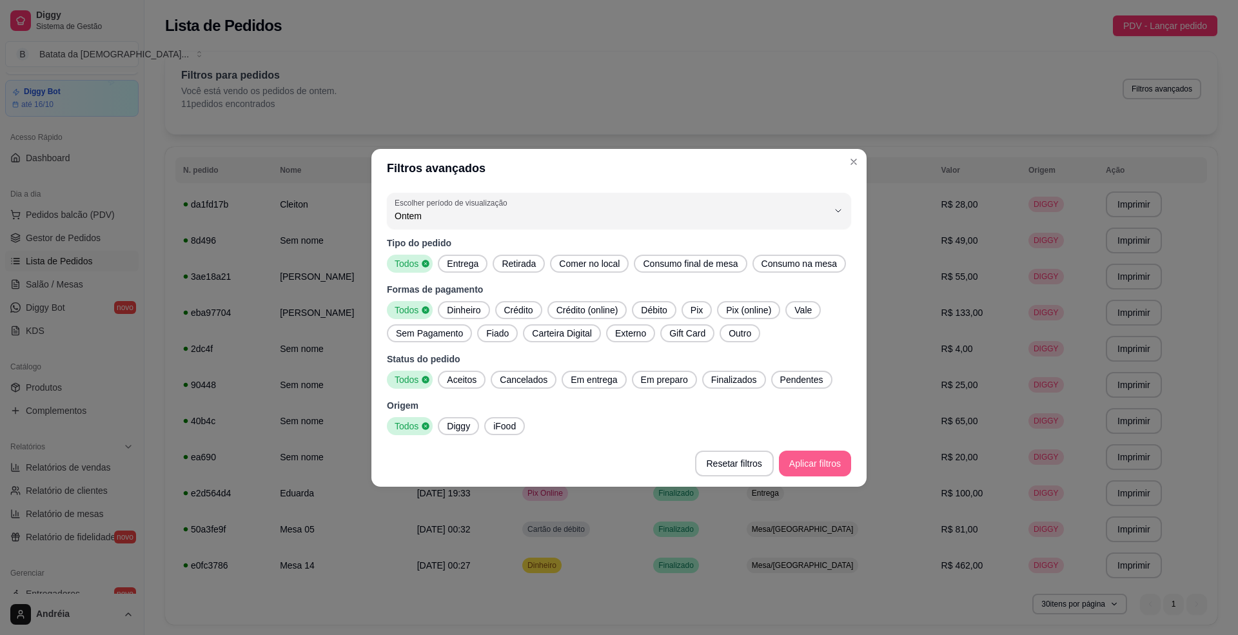  What do you see at coordinates (504, 426) in the screenshot?
I see `span: iFood` at bounding box center [504, 426].